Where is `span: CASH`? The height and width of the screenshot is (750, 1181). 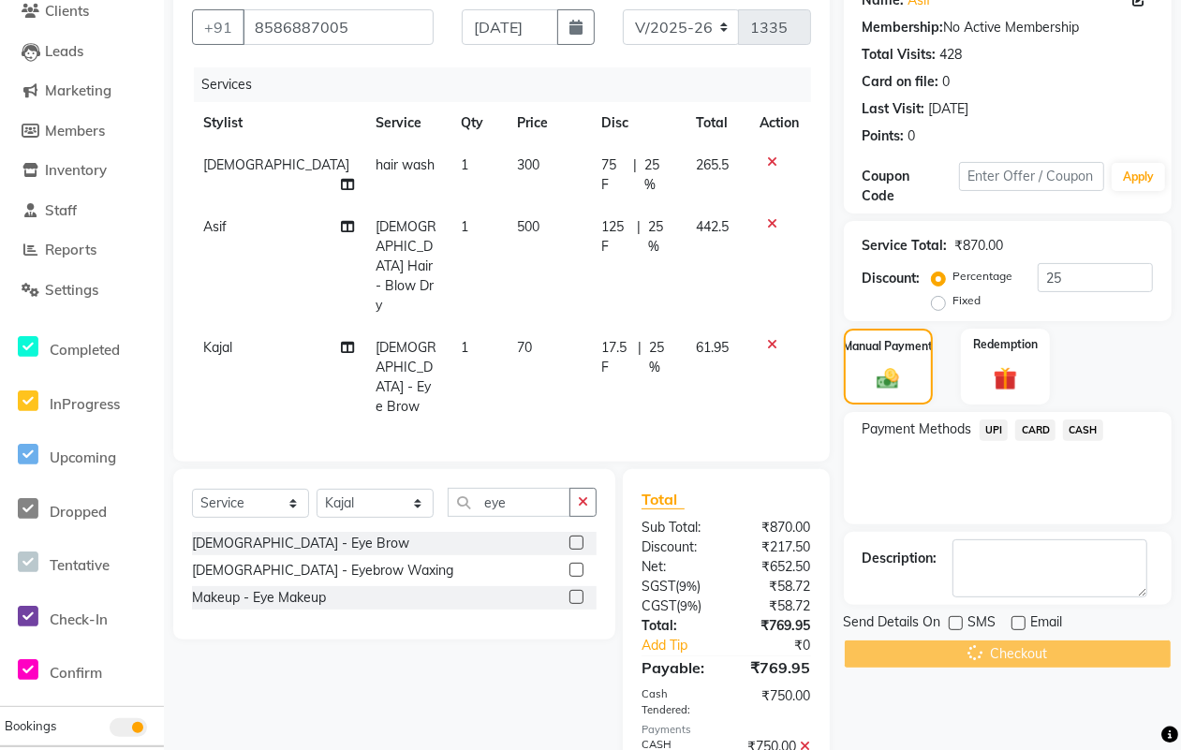 span: CASH is located at coordinates (1083, 430).